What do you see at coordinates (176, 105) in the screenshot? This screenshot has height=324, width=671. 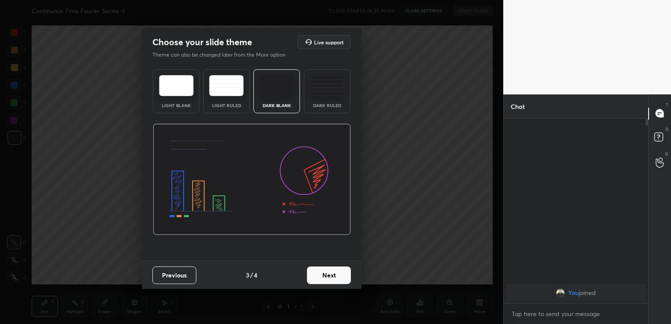 I see `div: Light Blank` at bounding box center [176, 105].